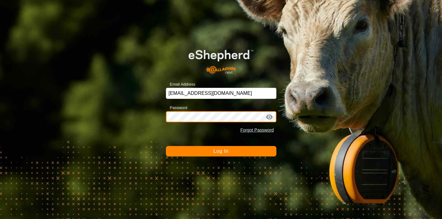 The width and height of the screenshot is (442, 219). I want to click on span: Log In, so click(221, 151).